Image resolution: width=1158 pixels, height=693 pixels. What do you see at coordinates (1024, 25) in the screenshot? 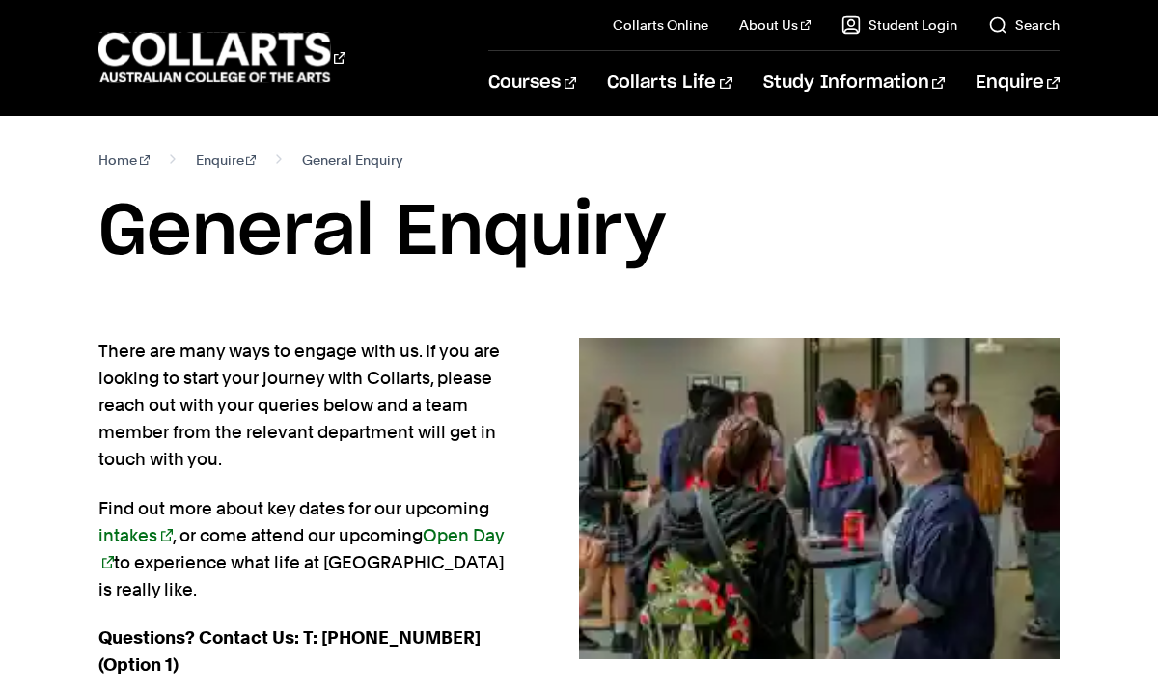
I see `a: Search` at bounding box center [1024, 25].